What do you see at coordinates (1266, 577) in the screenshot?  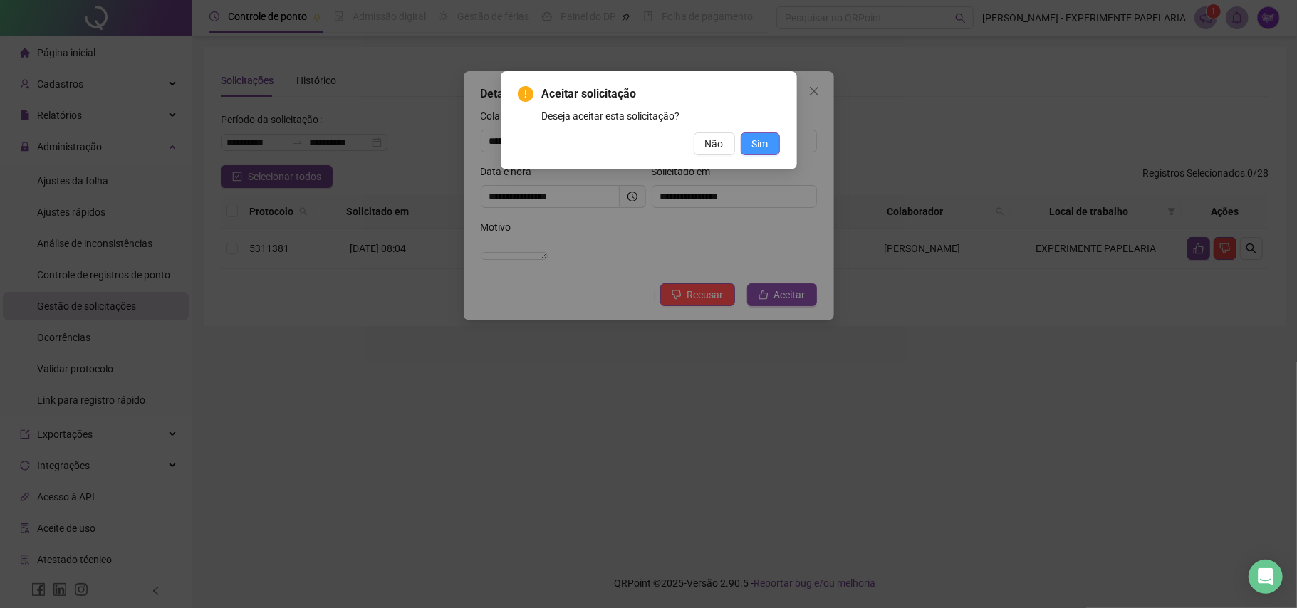 I see `div: Open Intercom Messenger` at bounding box center [1266, 577].